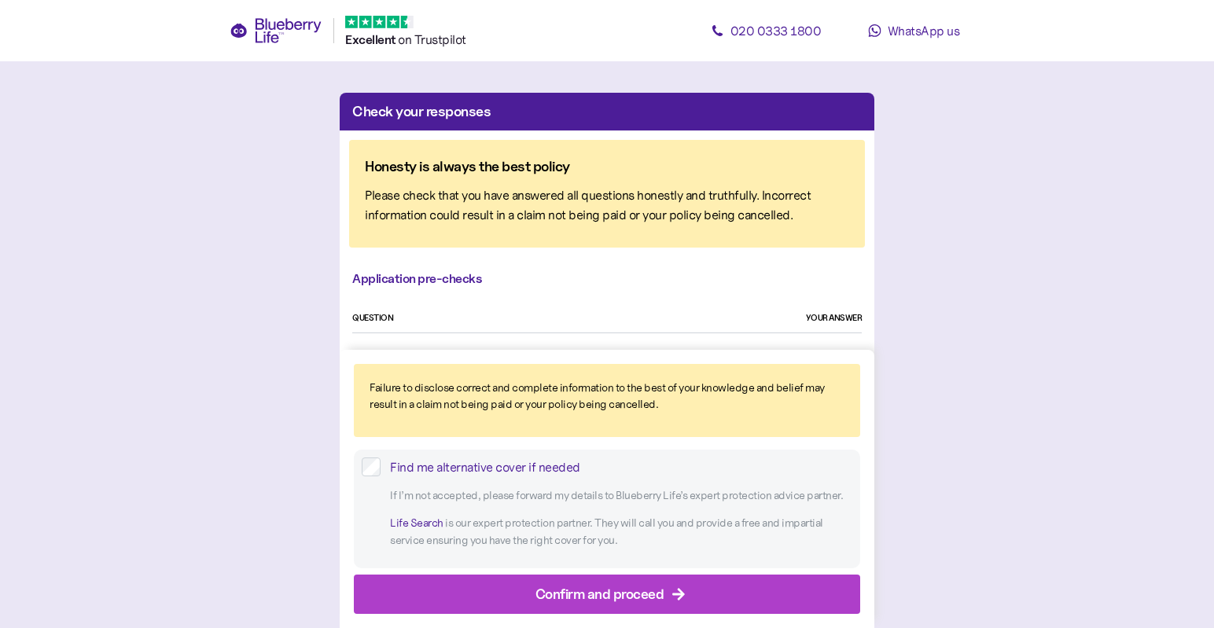  What do you see at coordinates (621, 532) in the screenshot?
I see `p: is our expert protection partner. They will call you and provide a free and impartial service ens...` at bounding box center [621, 532].